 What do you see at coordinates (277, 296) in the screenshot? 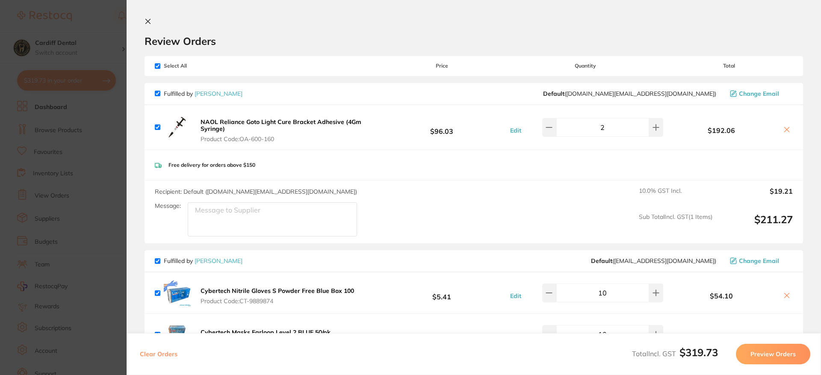
I see `button: Cybertech Nitrile Gloves S Powder Free Blue Box 100 Product Code:CT-9889874` at bounding box center [277, 296].